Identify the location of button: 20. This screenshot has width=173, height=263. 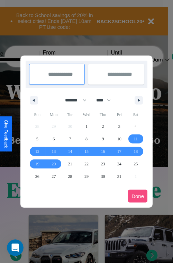
(53, 164).